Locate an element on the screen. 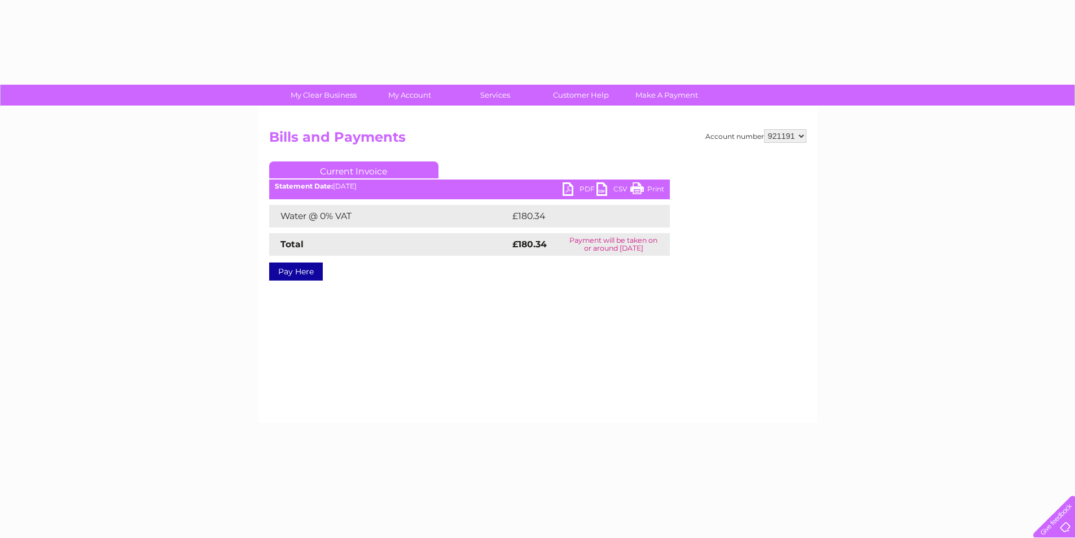 This screenshot has width=1075, height=538. div: Account number is located at coordinates (756, 136).